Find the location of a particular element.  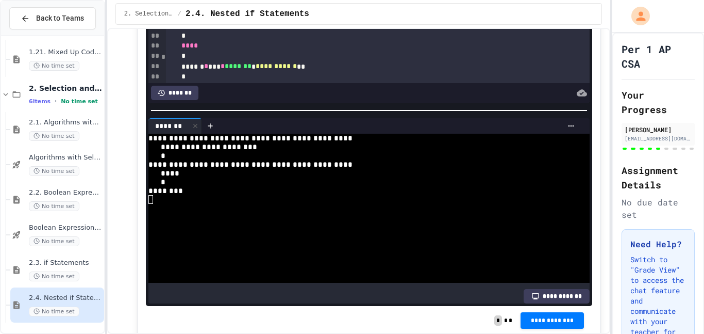

h2: Assignment Details is located at coordinates (659, 177).